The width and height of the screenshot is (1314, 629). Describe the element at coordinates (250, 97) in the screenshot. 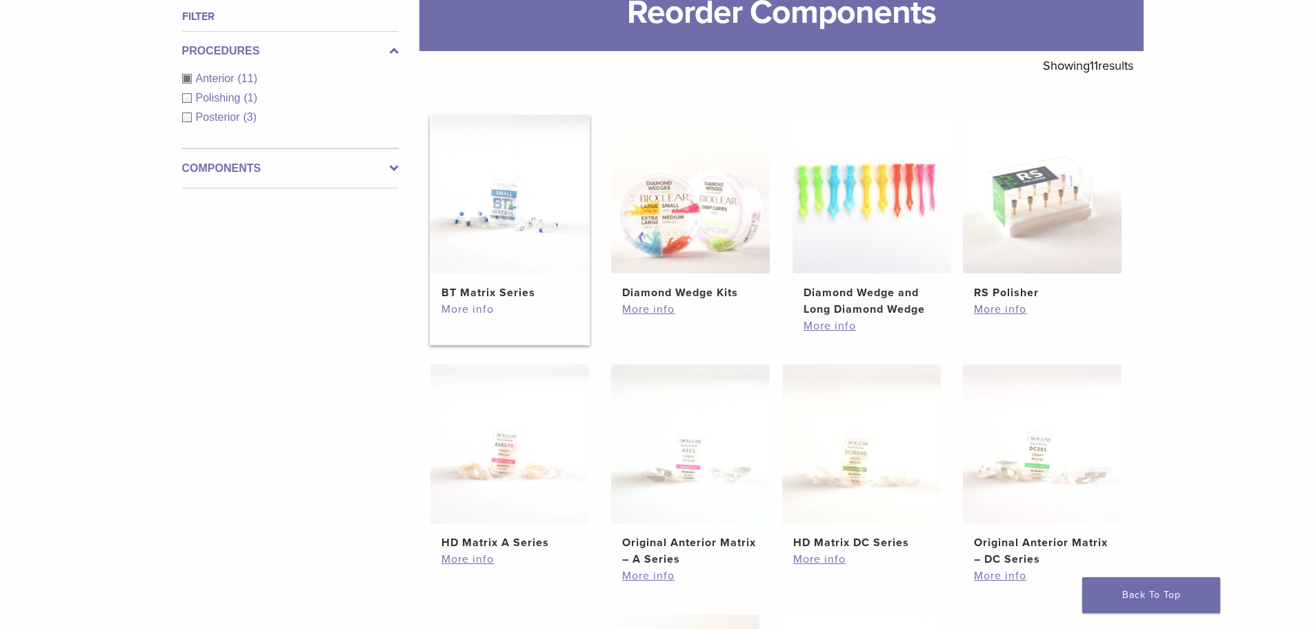

I see `span: (1)` at that location.